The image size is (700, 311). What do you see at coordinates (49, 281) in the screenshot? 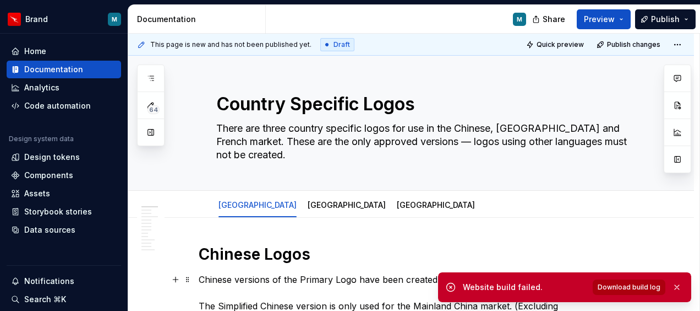
I see `div: Notifications` at bounding box center [49, 281].